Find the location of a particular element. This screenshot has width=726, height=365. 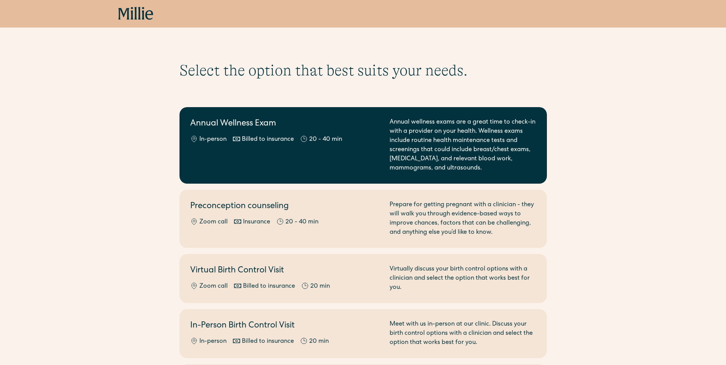

a: Virtual Birth Control VisitZoom callBilled to insurance20 minVirtually discuss your birth control... is located at coordinates (363, 278).